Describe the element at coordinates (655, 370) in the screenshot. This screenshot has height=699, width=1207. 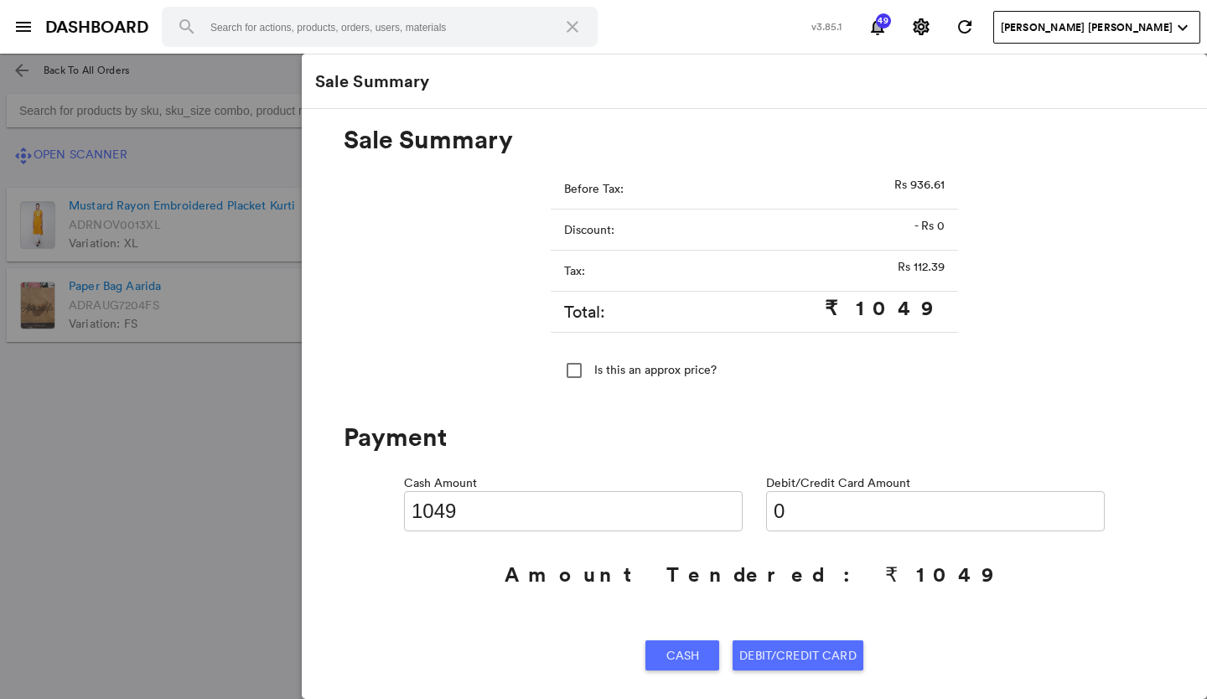
I see `div: Is this an approx price?` at that location.